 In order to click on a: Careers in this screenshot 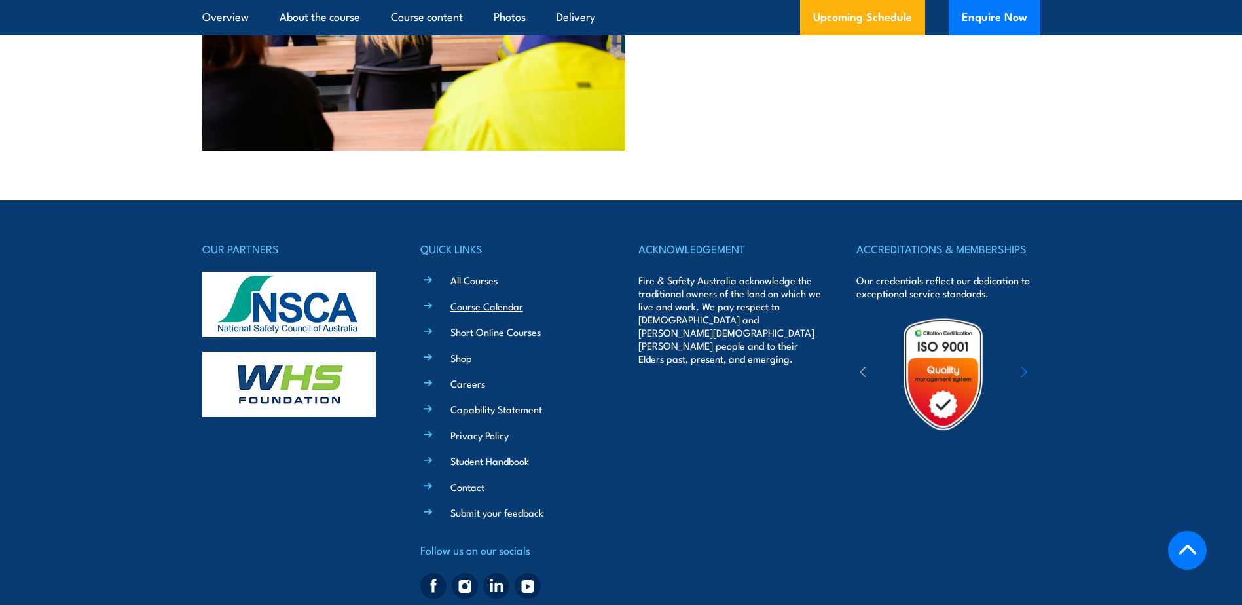, I will do `click(468, 383)`.